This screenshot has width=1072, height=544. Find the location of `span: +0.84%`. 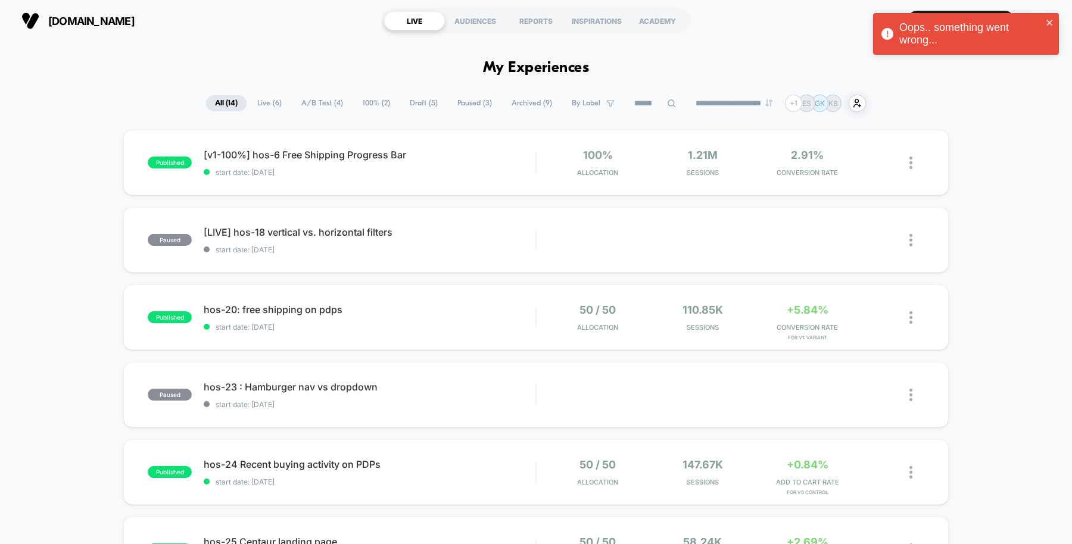

span: +0.84% is located at coordinates (807, 464).